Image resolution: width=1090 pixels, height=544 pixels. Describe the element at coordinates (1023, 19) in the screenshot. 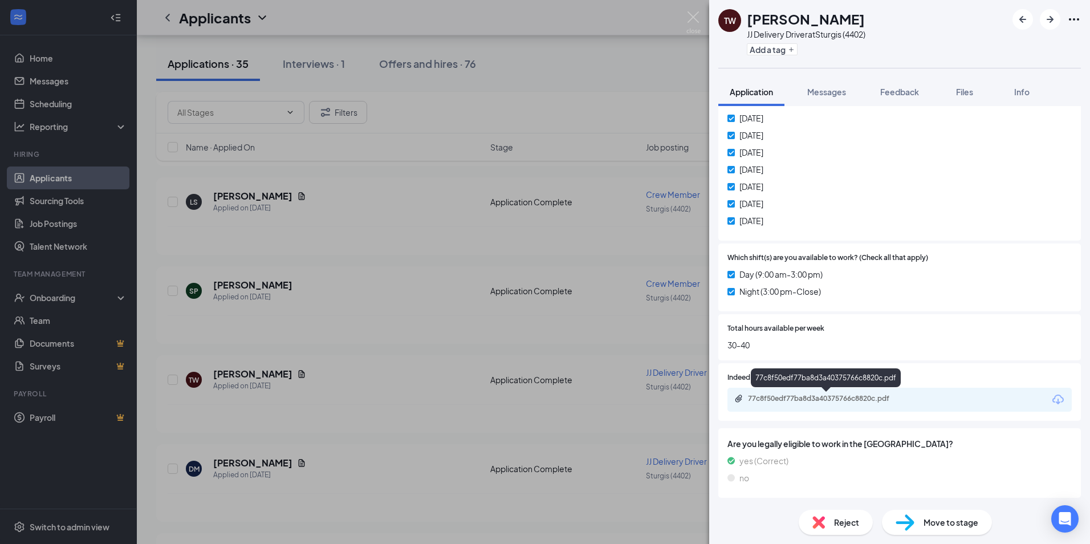

I see `svg: ArrowLeftNew` at that location.